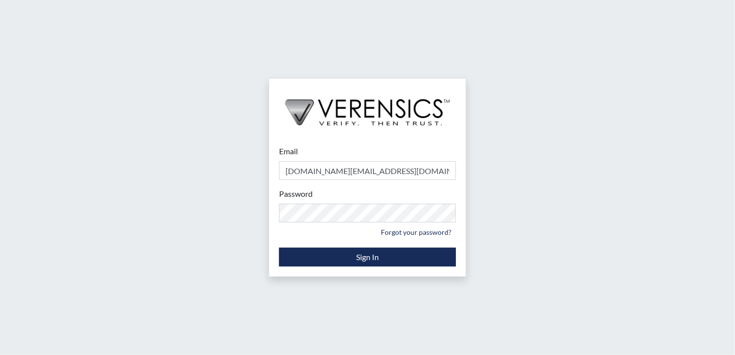  Describe the element at coordinates (289, 151) in the screenshot. I see `label: Email` at that location.